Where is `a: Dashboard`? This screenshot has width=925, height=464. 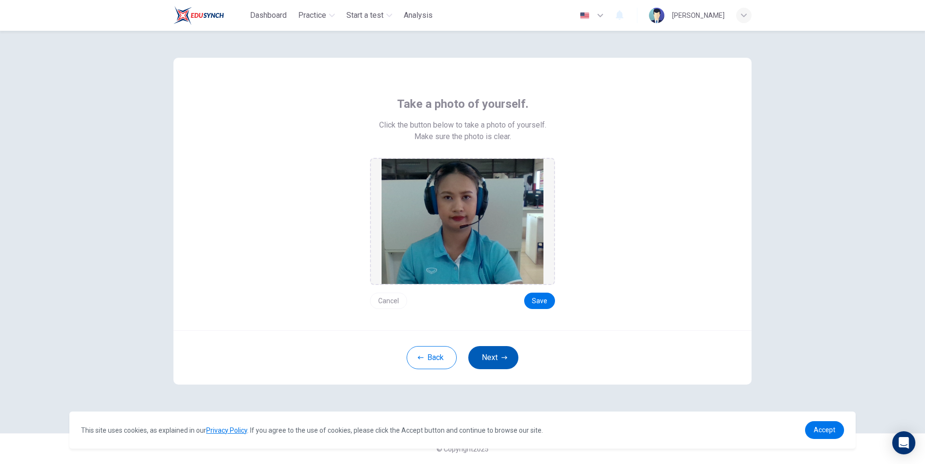
a: Dashboard is located at coordinates (268, 15).